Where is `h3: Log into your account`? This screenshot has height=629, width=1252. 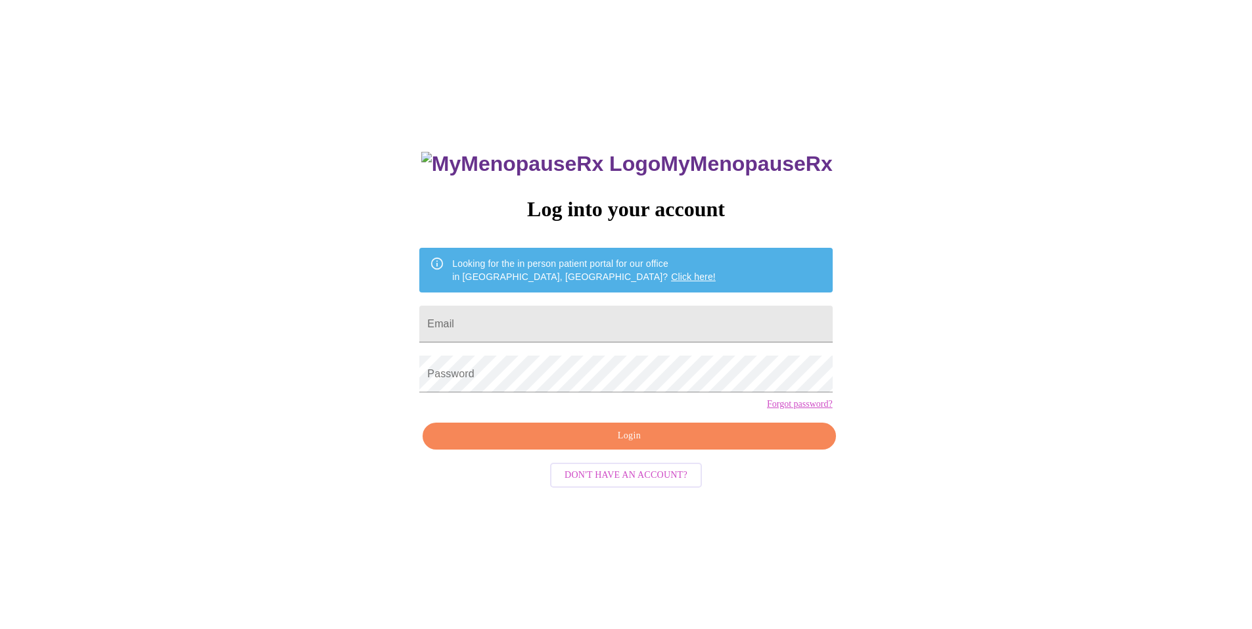
h3: Log into your account is located at coordinates (625, 209).